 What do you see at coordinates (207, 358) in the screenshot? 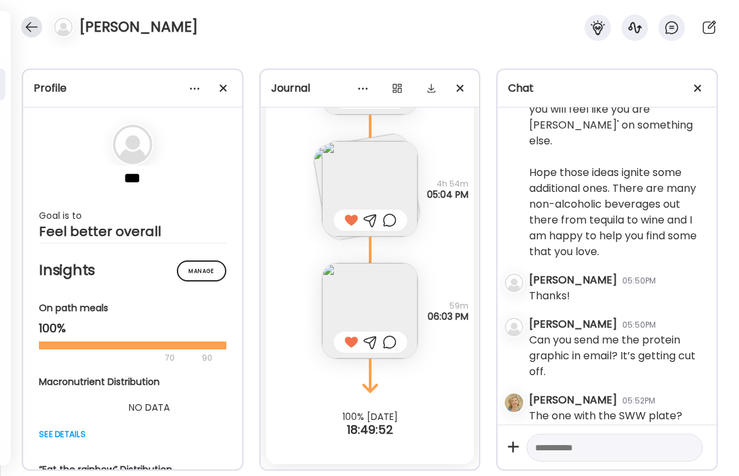
I see `div: 90` at bounding box center [207, 358].